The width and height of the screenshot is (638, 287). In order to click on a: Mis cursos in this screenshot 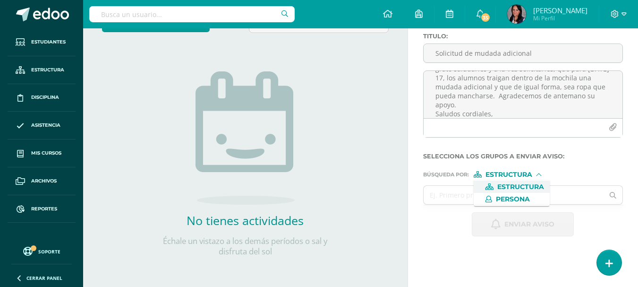, I will do `click(42, 153)`.